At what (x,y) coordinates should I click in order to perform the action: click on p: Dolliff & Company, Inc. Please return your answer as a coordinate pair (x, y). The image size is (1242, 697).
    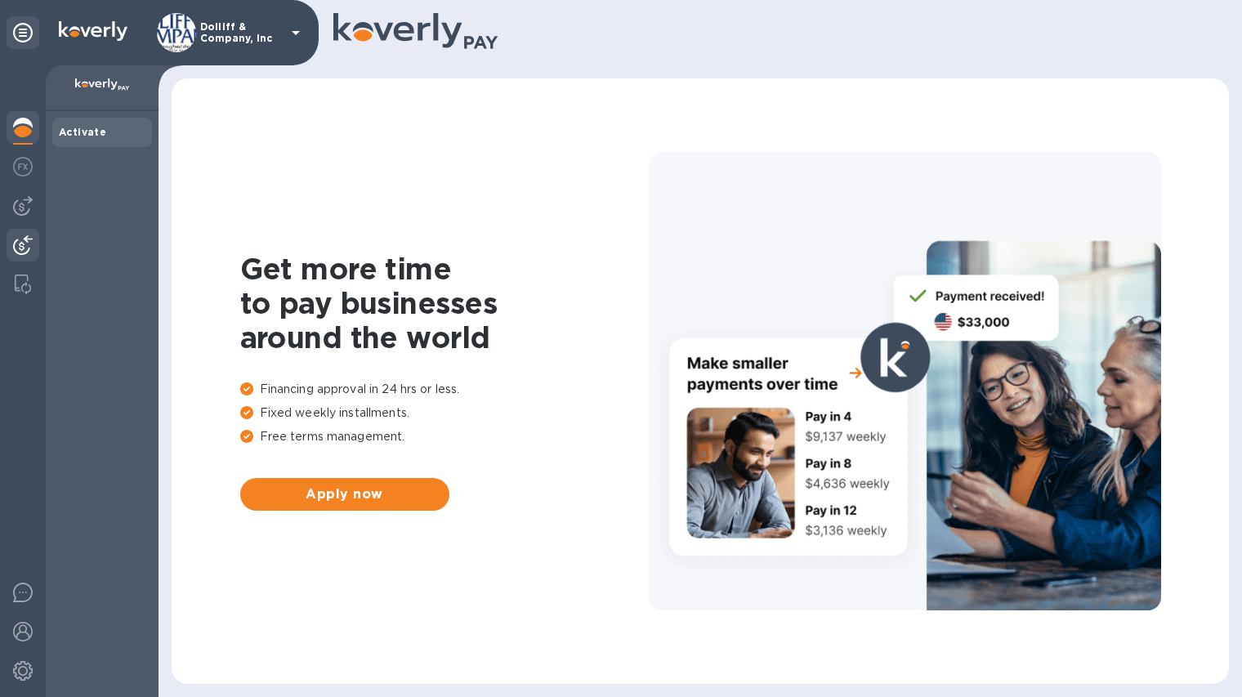
    Looking at the image, I should click on (241, 33).